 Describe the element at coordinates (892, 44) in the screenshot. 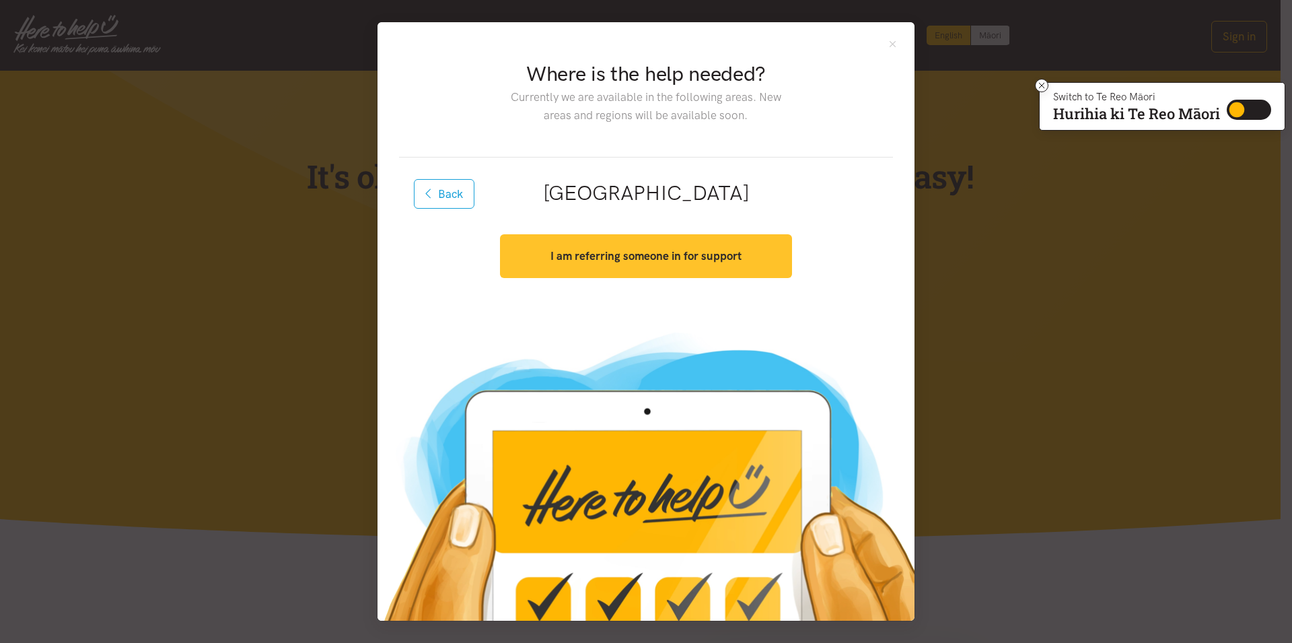

I see `button: Close` at that location.